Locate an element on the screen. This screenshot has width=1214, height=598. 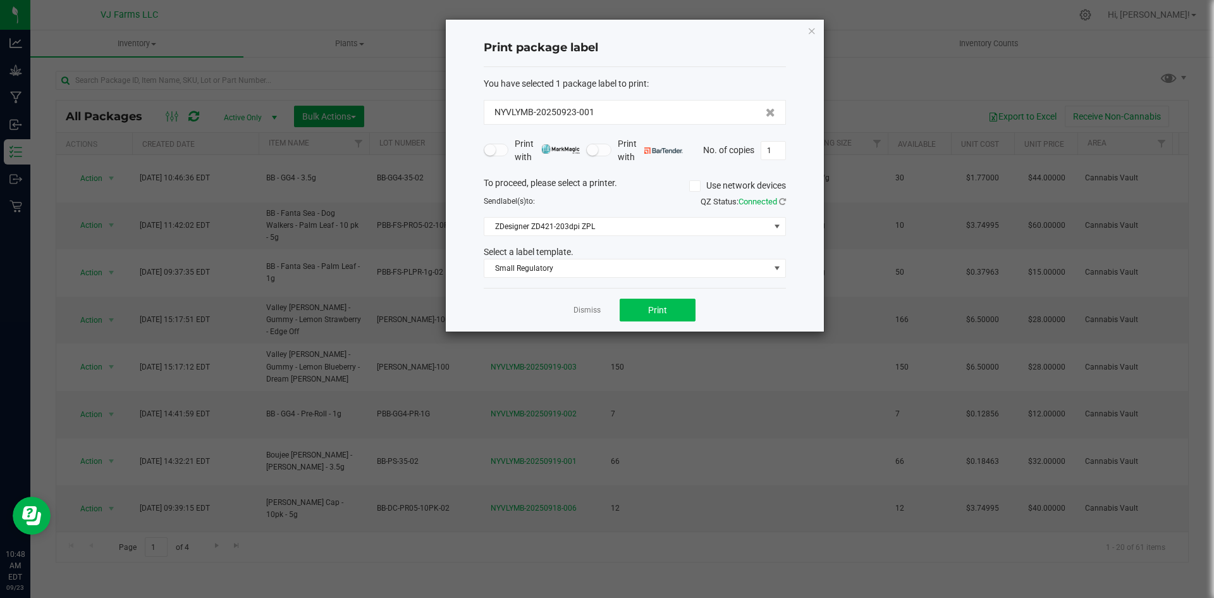
div: Select a label template. is located at coordinates (635, 252).